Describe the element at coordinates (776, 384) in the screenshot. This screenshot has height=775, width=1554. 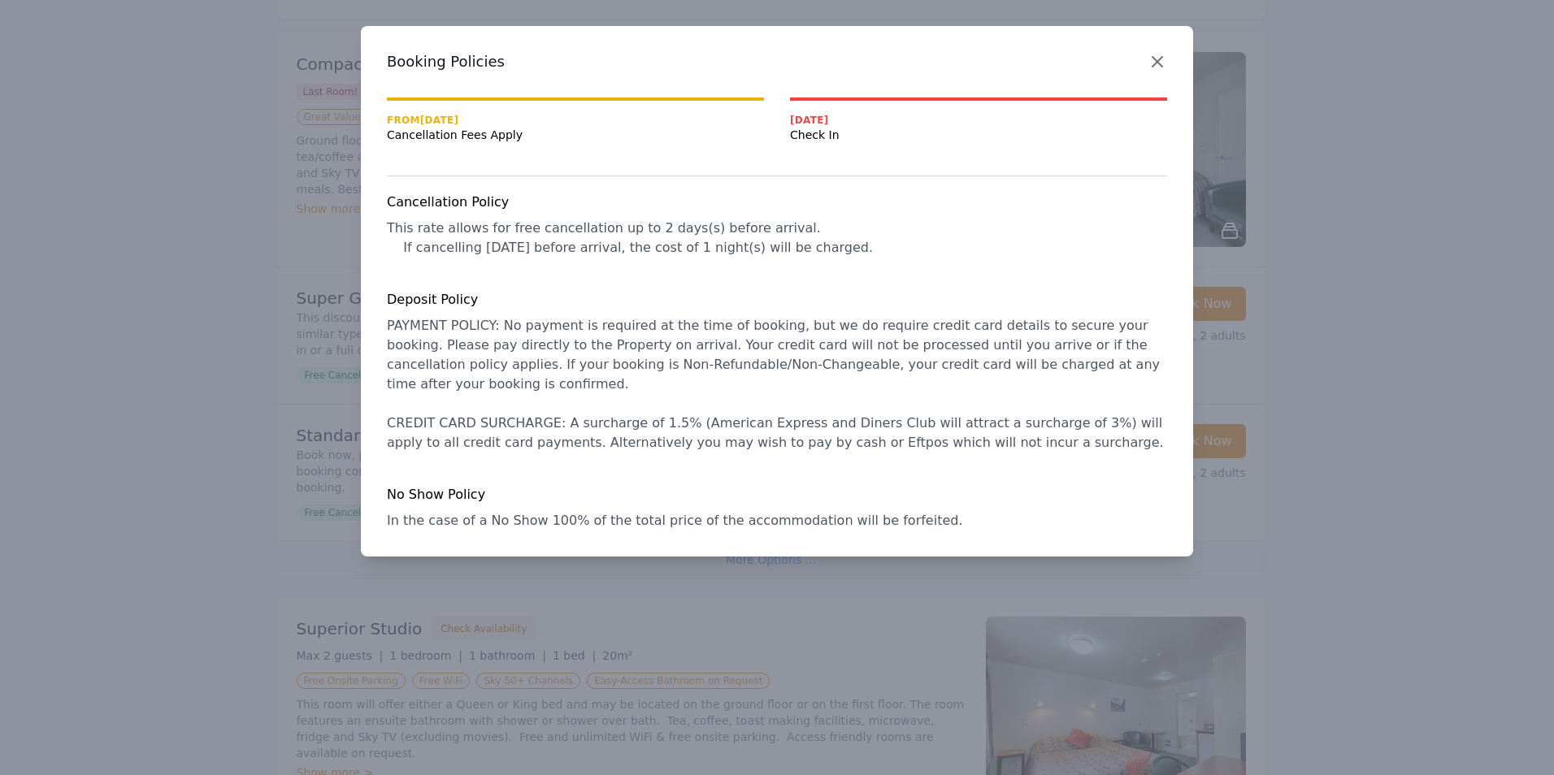
I see `span: PAYMENT POLICY: No payment is required at the time of booking, but we do require credit card deta...` at that location.